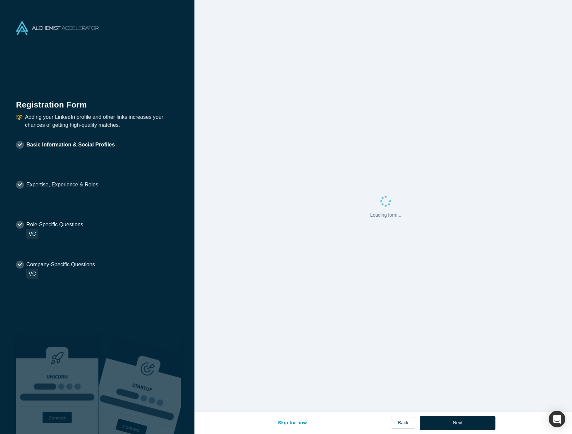 Image resolution: width=572 pixels, height=434 pixels. Describe the element at coordinates (140, 385) in the screenshot. I see `img: Prism AI` at that location.